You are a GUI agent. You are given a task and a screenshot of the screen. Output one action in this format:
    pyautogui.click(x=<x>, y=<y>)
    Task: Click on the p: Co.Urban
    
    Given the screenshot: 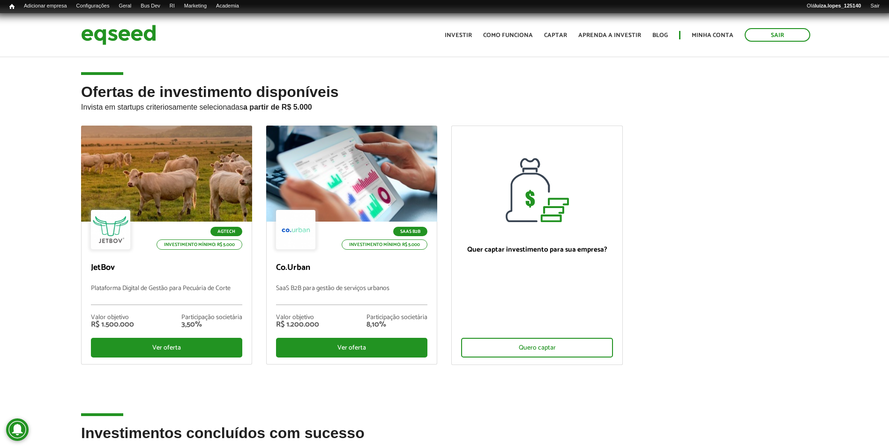 What is the action you would take?
    pyautogui.click(x=352, y=268)
    